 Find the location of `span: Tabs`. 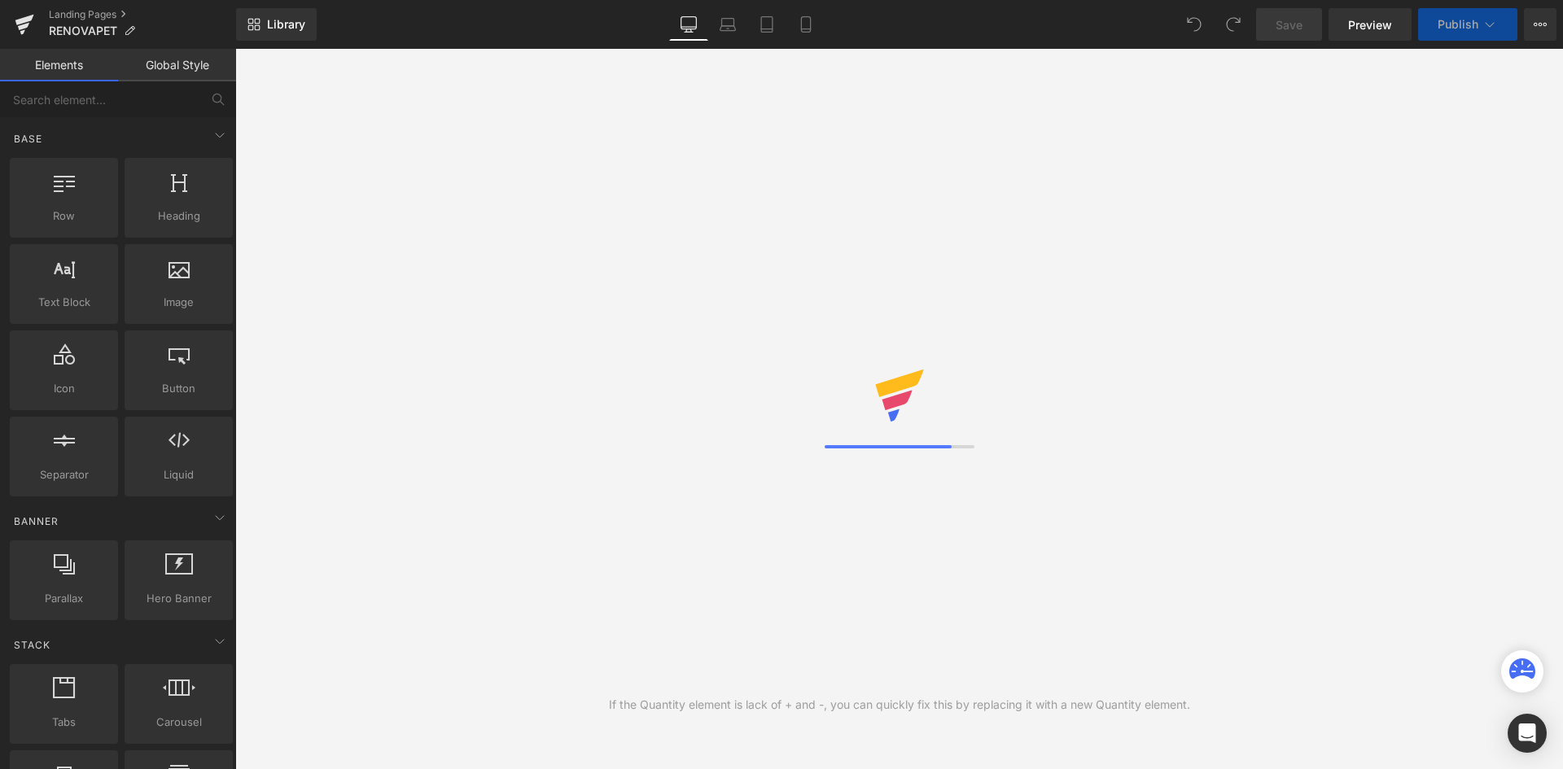

span: Tabs is located at coordinates (63, 722).